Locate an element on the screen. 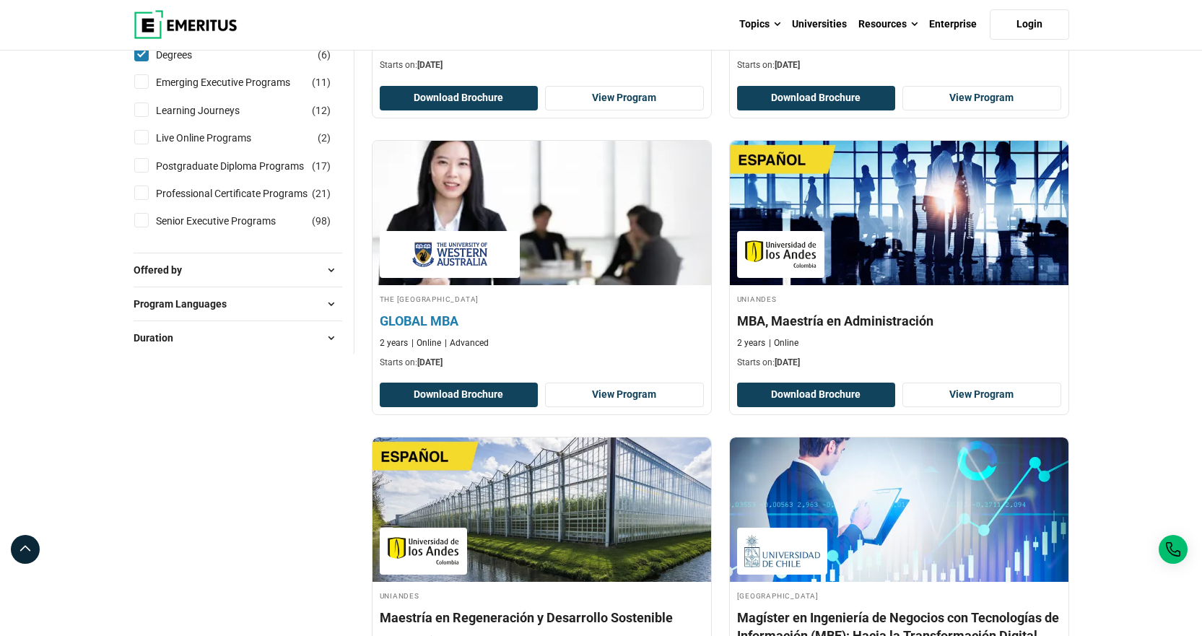  p: Advanced is located at coordinates (466, 343).